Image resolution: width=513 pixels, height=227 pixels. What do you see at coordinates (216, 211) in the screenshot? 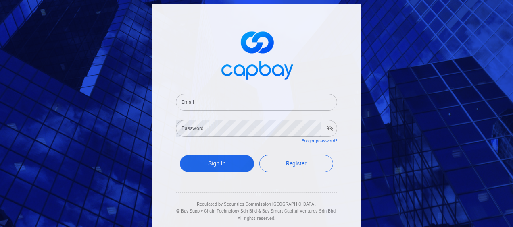
I see `span: © Bay Supply Chain Technology Sdn Bhd` at bounding box center [216, 211].